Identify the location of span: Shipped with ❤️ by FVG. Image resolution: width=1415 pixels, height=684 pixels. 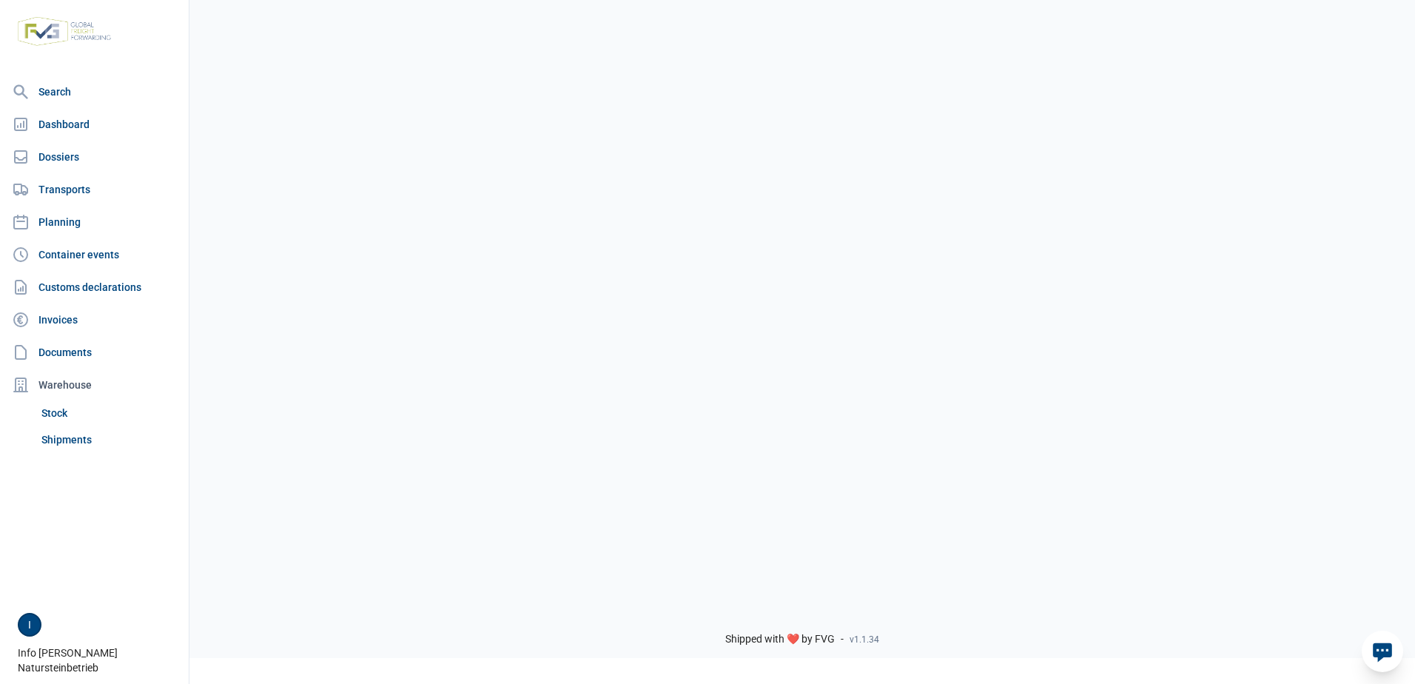
(780, 640).